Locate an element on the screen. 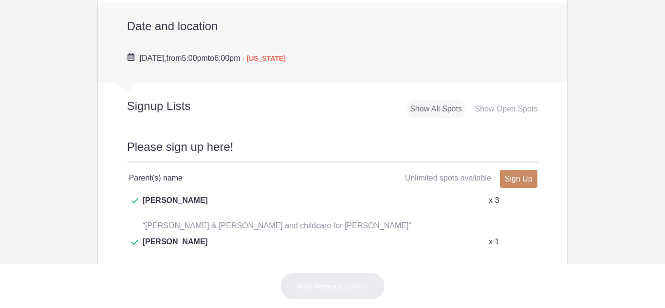 The image size is (665, 308). div: Show All Spots is located at coordinates (436, 109).